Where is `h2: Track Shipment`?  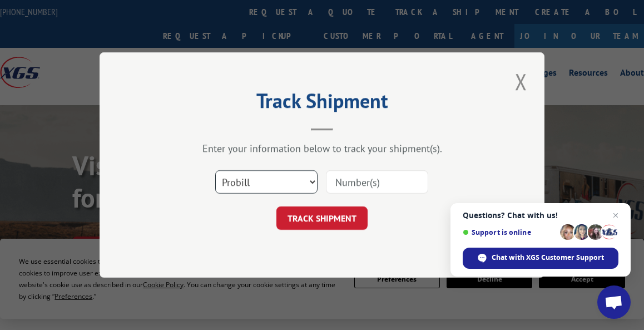
h2: Track Shipment is located at coordinates (322, 103).